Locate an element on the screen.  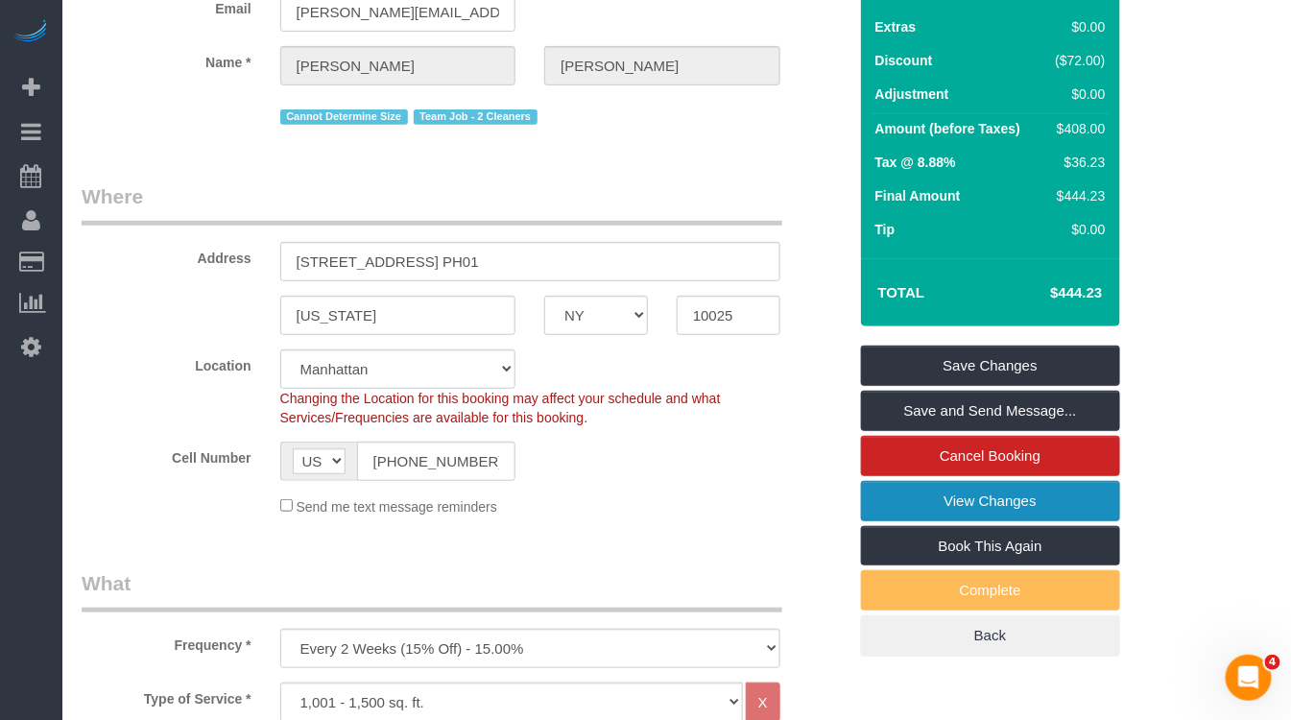
h4: $444.23 is located at coordinates (1047, 293).